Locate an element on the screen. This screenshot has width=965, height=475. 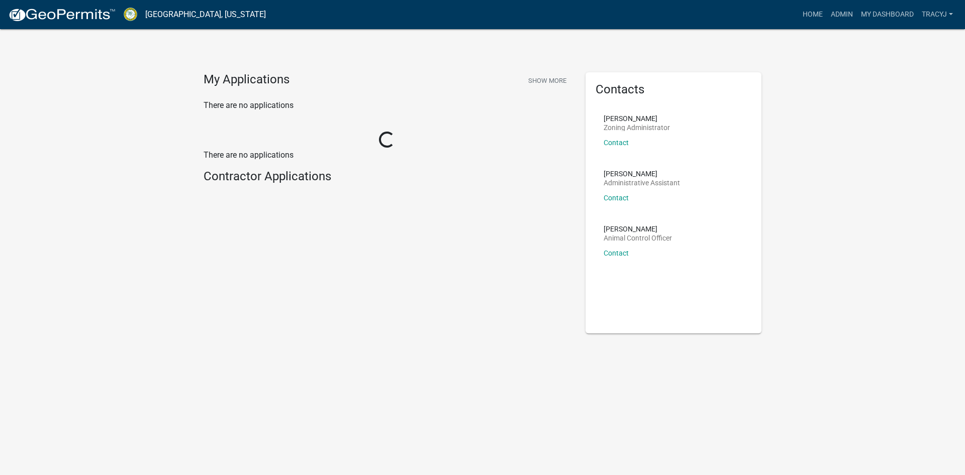
wm-workflow-list-section: Contractor Applications is located at coordinates (387, 178).